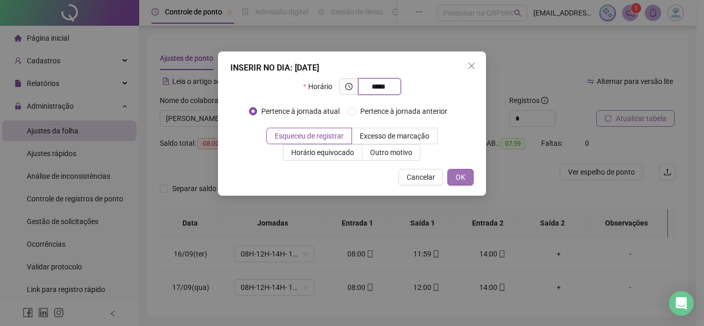  Describe the element at coordinates (460, 177) in the screenshot. I see `span: OK` at that location.